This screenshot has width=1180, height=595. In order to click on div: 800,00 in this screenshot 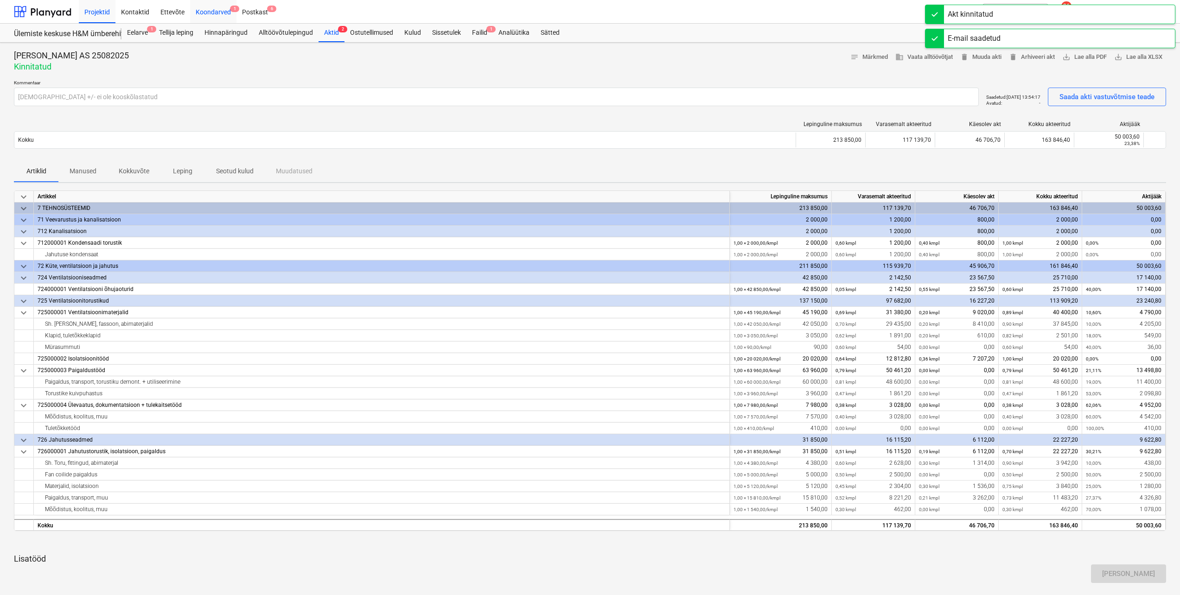, I will do `click(957, 220)`.